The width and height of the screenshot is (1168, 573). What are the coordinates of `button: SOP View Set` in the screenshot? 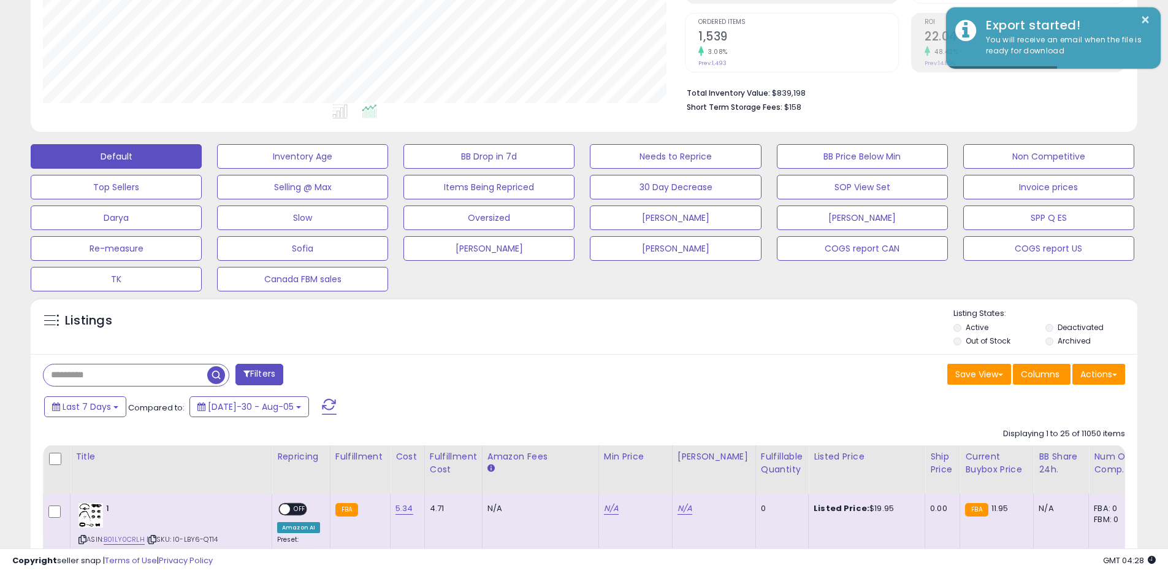 It's located at (862, 187).